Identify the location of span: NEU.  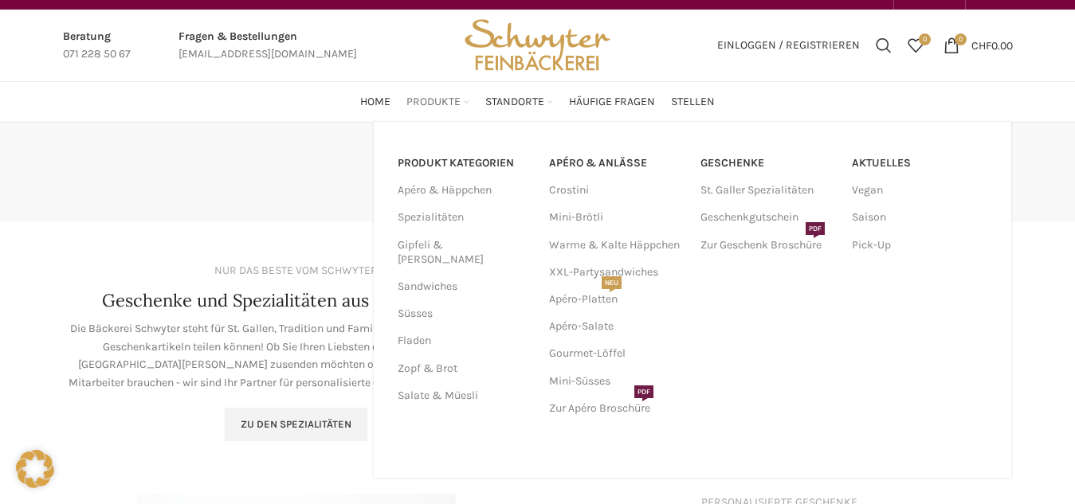
(611, 283).